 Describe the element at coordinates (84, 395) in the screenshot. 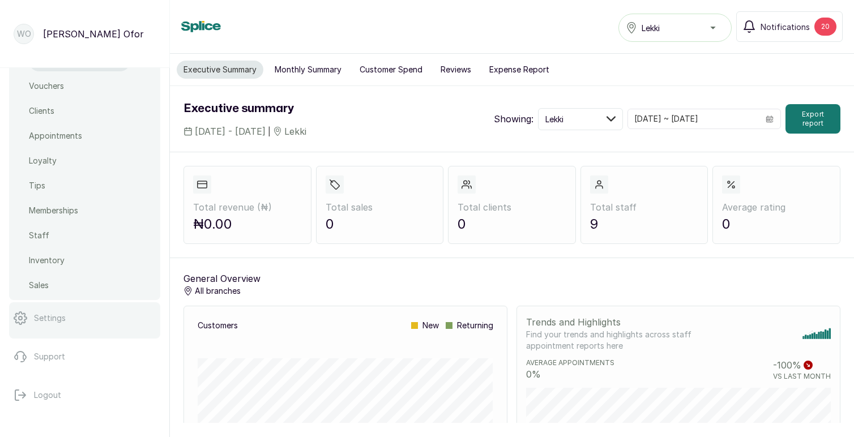

I see `button: Logout` at that location.